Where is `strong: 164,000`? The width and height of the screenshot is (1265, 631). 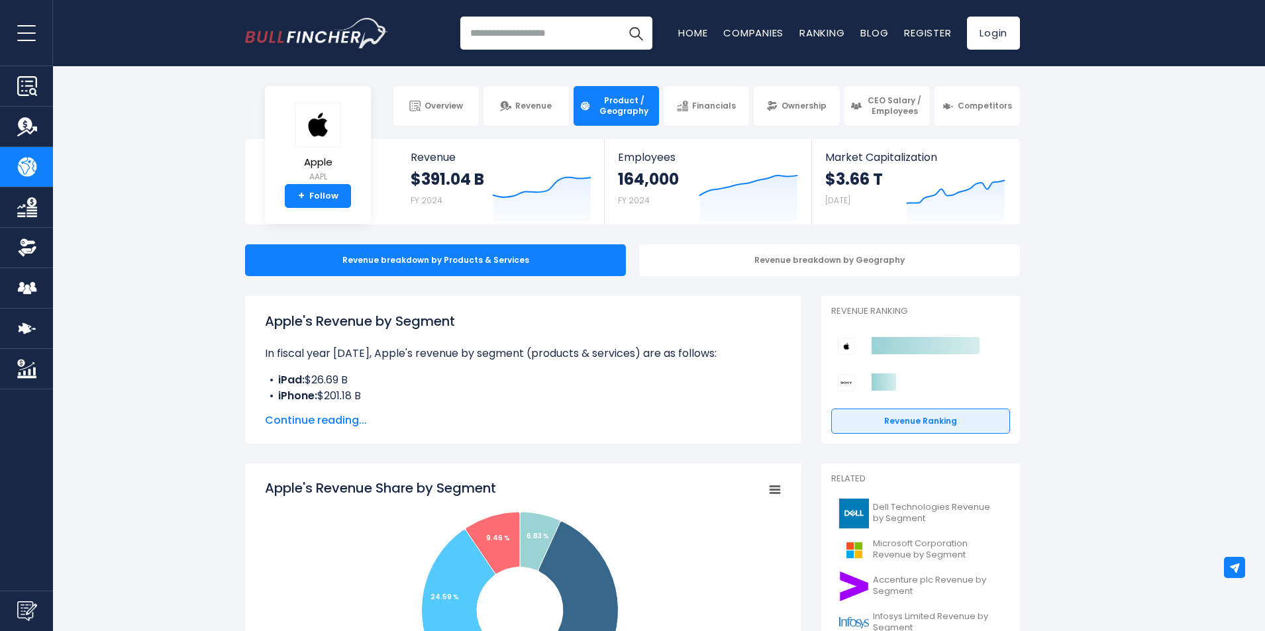
strong: 164,000 is located at coordinates (649, 179).